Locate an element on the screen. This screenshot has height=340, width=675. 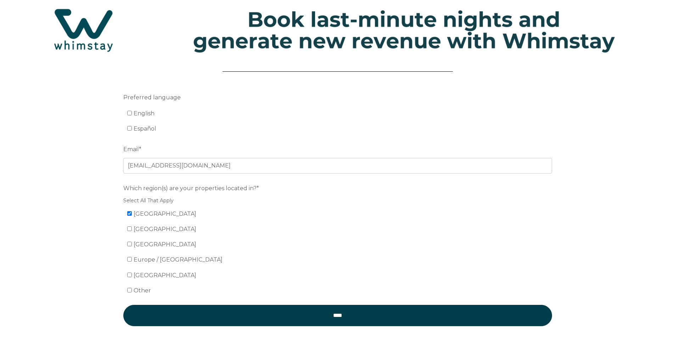
legend: Select All That Apply is located at coordinates (338, 200).